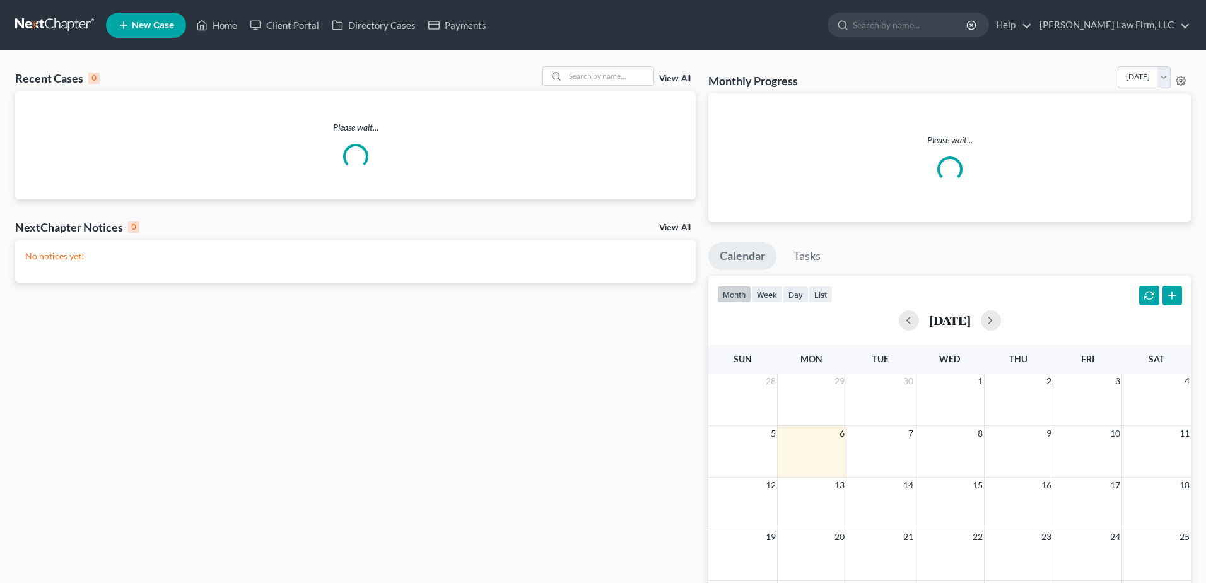 The image size is (1206, 583). Describe the element at coordinates (908, 537) in the screenshot. I see `span: 21` at that location.